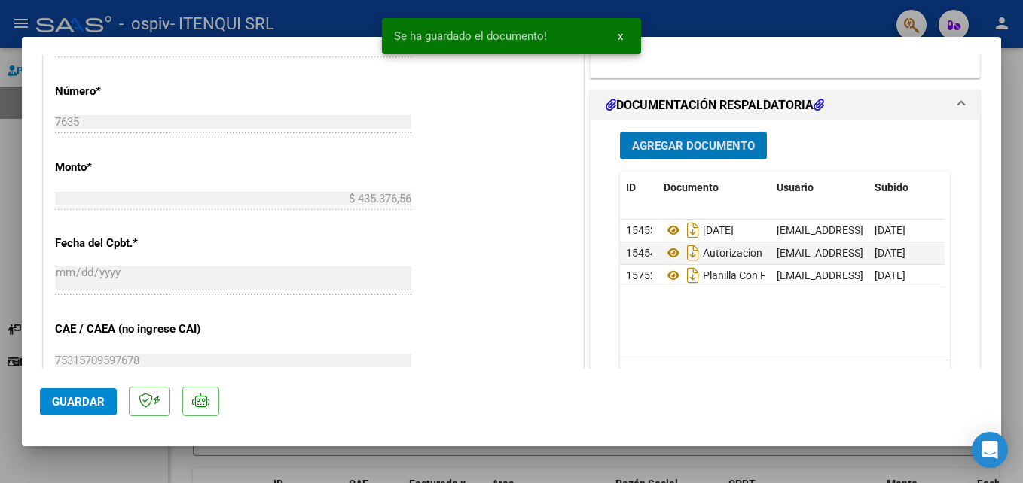 The image size is (1023, 483). What do you see at coordinates (714, 188) in the screenshot?
I see `datatable-header-cell: Documento` at bounding box center [714, 188].